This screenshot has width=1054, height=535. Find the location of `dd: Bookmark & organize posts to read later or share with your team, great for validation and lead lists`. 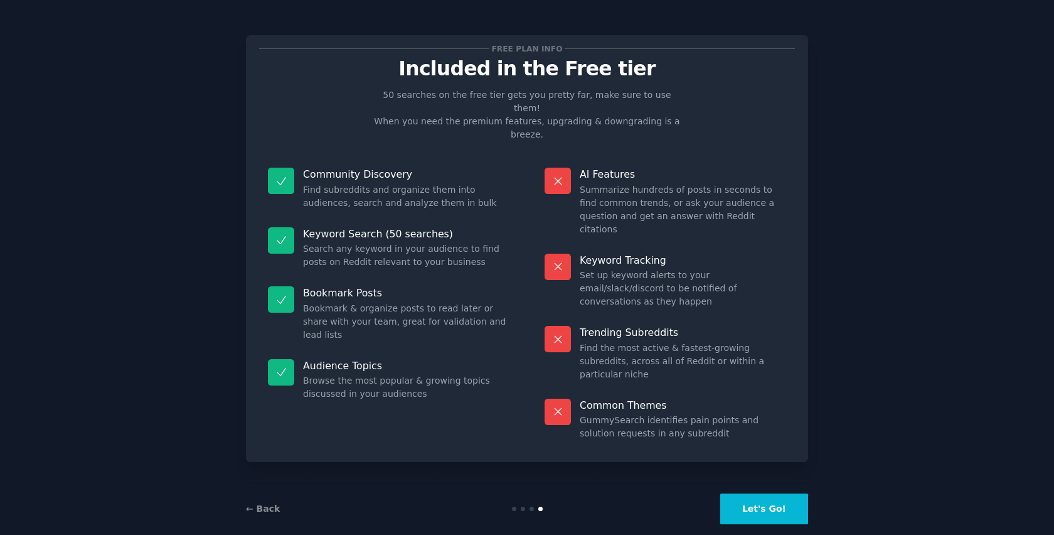

dd: Bookmark & organize posts to read later or share with your team, great for validation and lead lists is located at coordinates (406, 321).